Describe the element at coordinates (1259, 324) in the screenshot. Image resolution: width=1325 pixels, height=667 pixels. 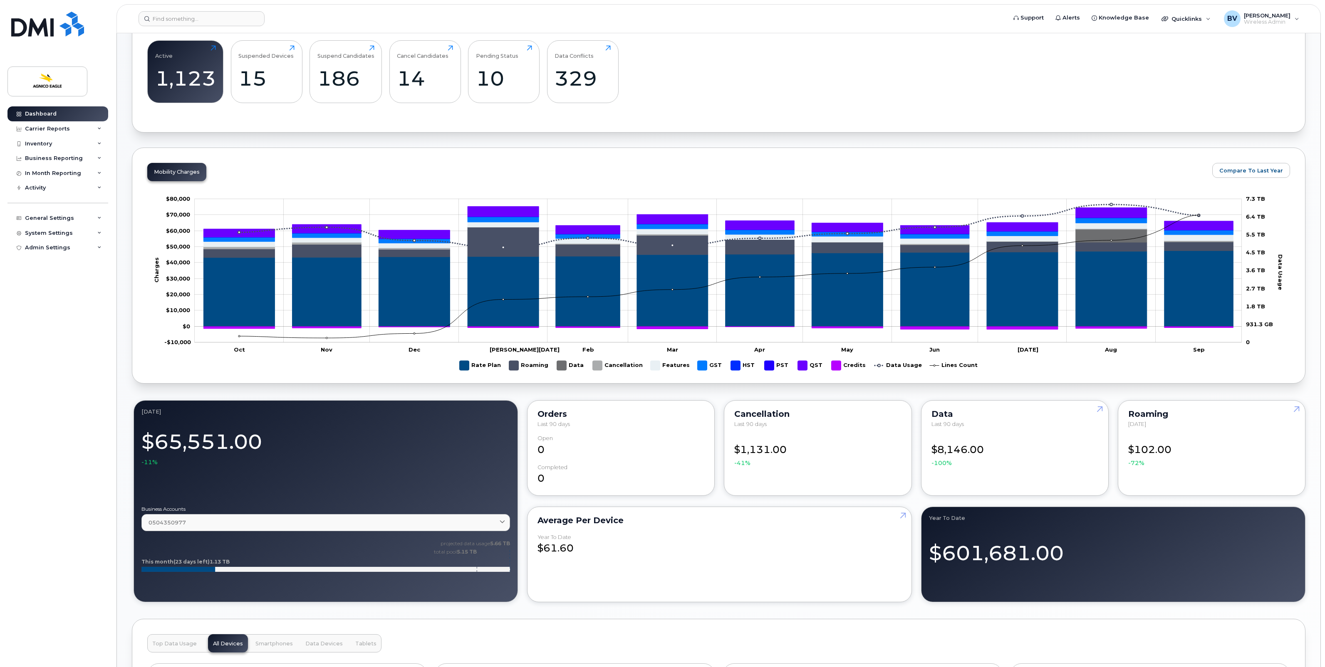
I see `tspan: 931.3 GB` at that location.